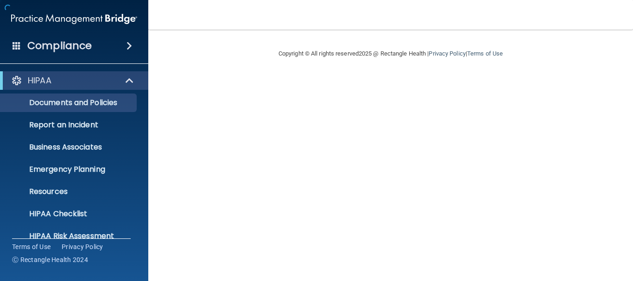 The image size is (633, 281). What do you see at coordinates (50, 260) in the screenshot?
I see `span: Ⓒ Rectangle Health 2024` at bounding box center [50, 260].